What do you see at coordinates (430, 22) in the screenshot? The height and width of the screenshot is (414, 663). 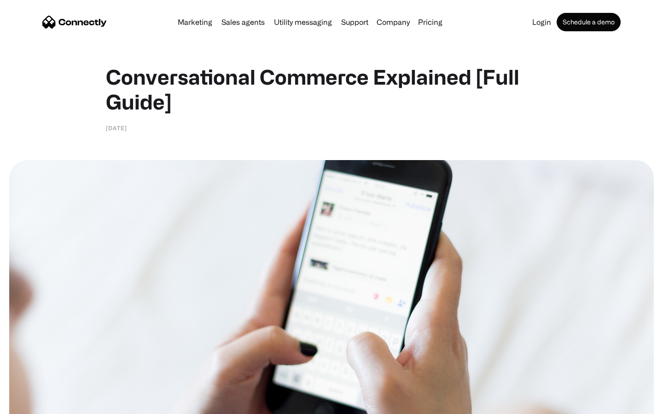 I see `a: Pricing` at bounding box center [430, 22].